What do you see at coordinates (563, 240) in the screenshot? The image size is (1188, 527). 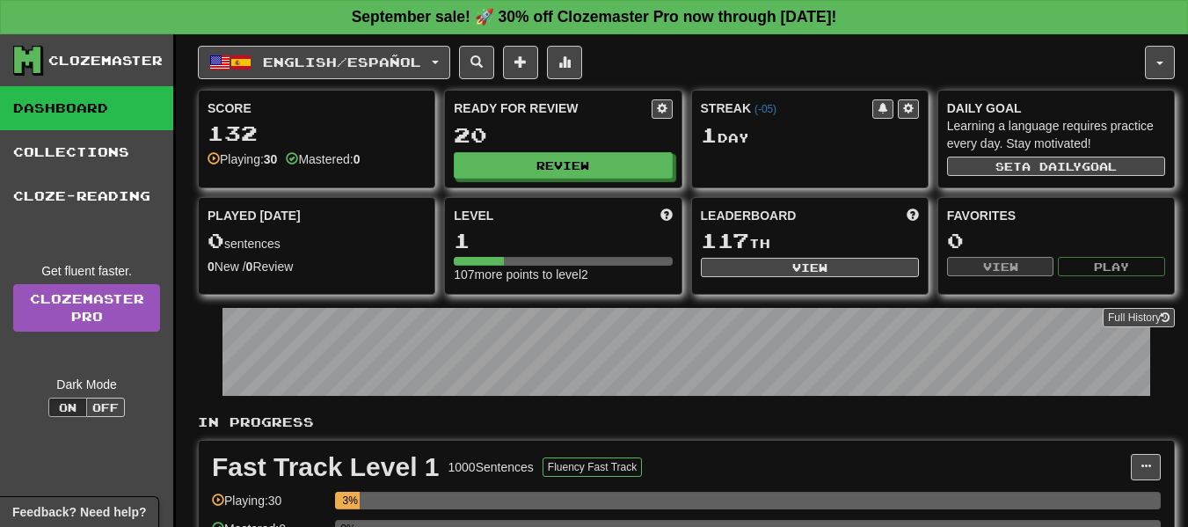 I see `div: 1` at bounding box center [563, 240].